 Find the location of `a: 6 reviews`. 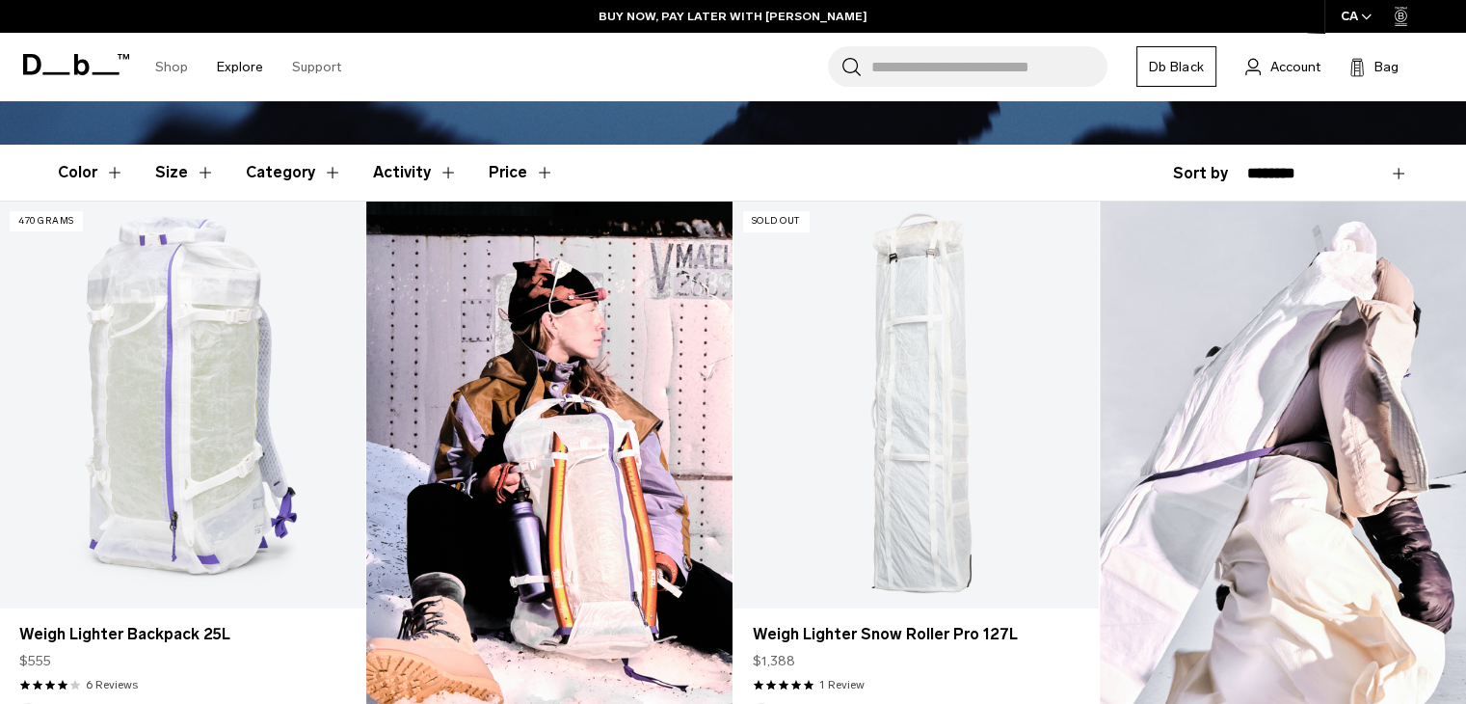

a: 6 reviews is located at coordinates (112, 684).